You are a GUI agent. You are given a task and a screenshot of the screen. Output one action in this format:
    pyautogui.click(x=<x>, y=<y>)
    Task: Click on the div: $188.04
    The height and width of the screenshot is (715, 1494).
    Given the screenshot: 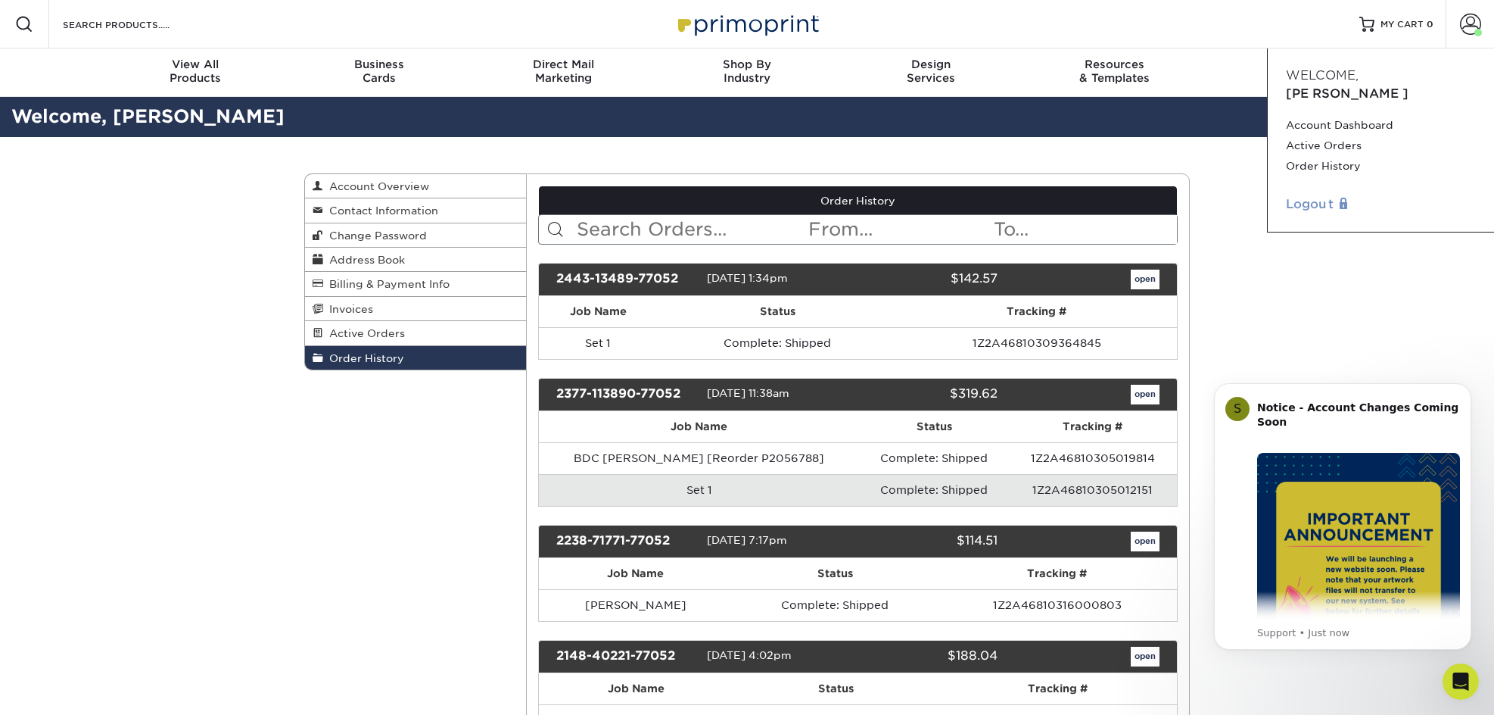 What is the action you would take?
    pyautogui.click(x=927, y=656)
    